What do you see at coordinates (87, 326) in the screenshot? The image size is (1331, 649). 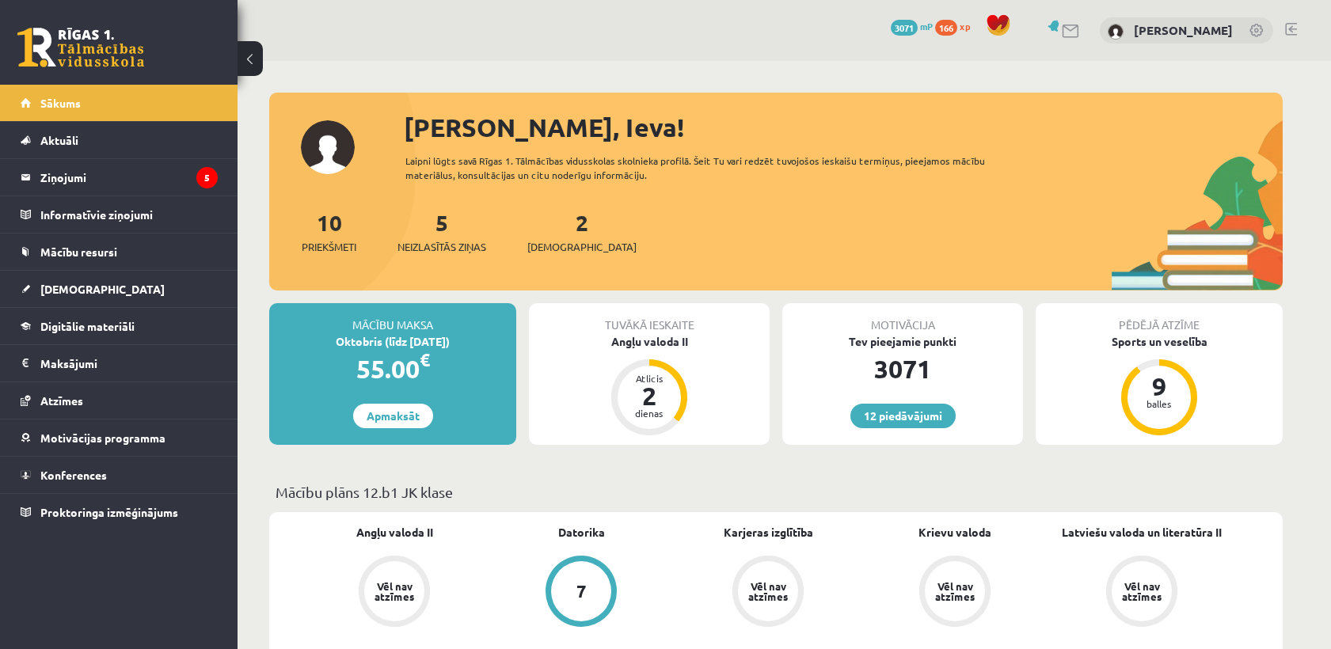 I see `span: Digitālie materiāli` at bounding box center [87, 326].